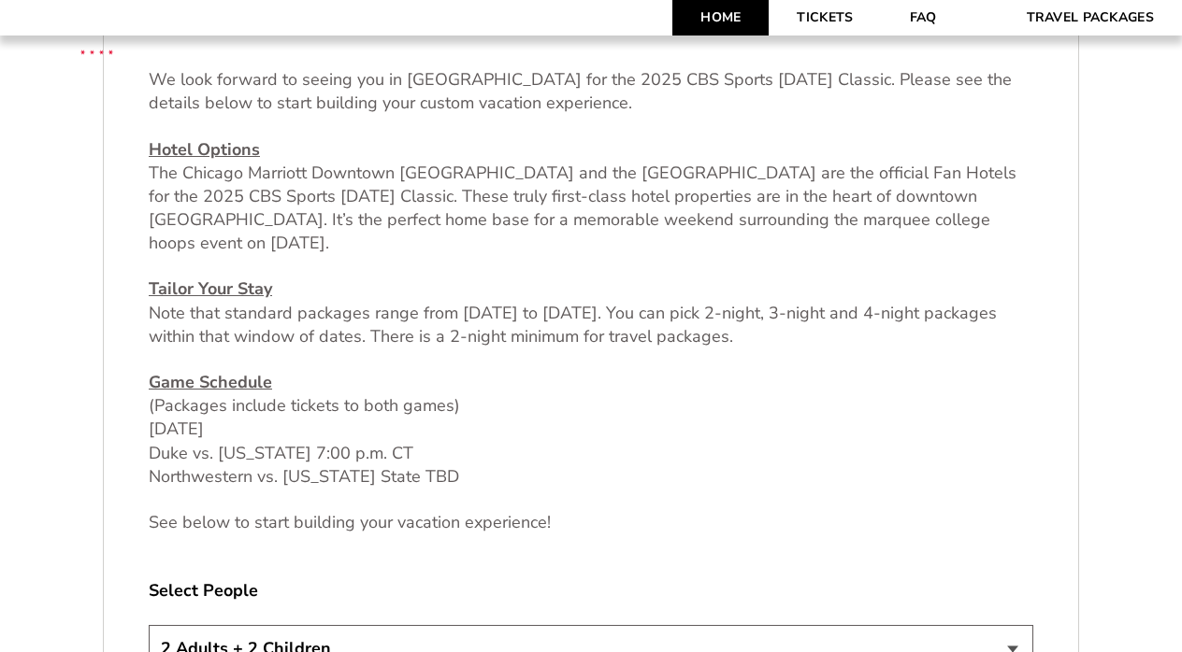 This screenshot has width=1182, height=652. Describe the element at coordinates (350, 523) in the screenshot. I see `span: See below to start building your vacation experience!` at that location.